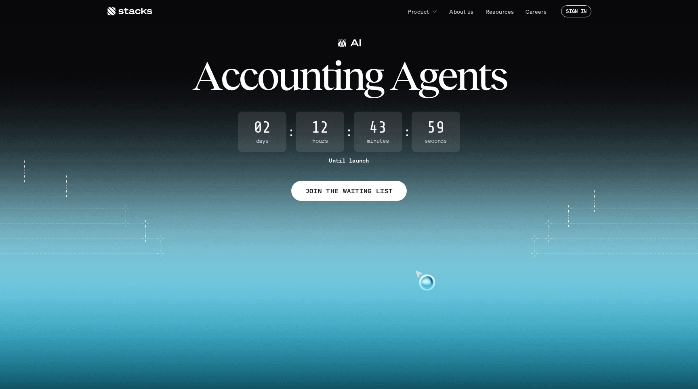 This screenshot has height=389, width=698. What do you see at coordinates (262, 128) in the screenshot?
I see `span: 02` at bounding box center [262, 128].